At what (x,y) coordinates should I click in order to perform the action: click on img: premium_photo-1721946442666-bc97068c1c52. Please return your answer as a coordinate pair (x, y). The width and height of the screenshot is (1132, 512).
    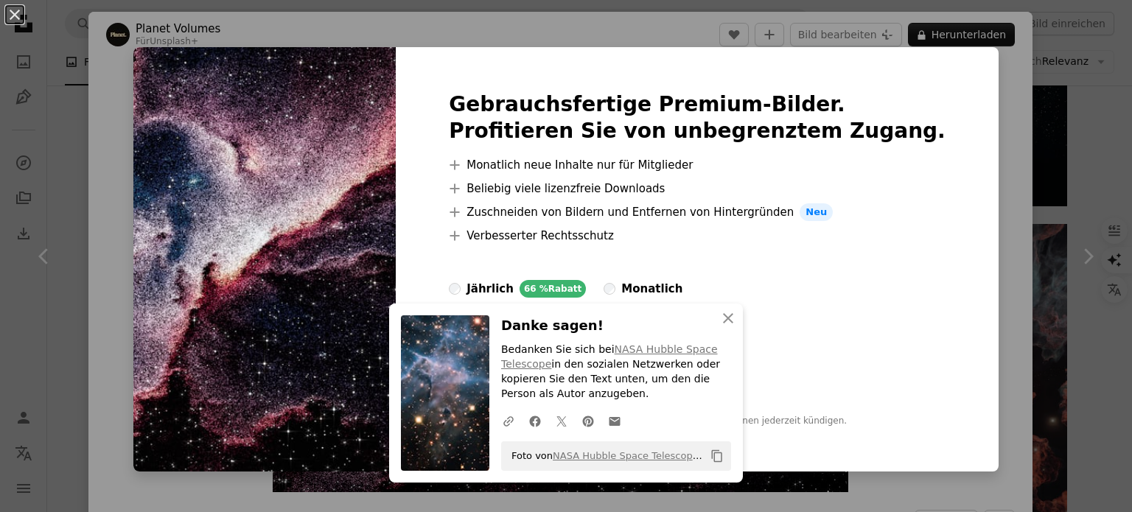
    Looking at the image, I should click on (265, 259).